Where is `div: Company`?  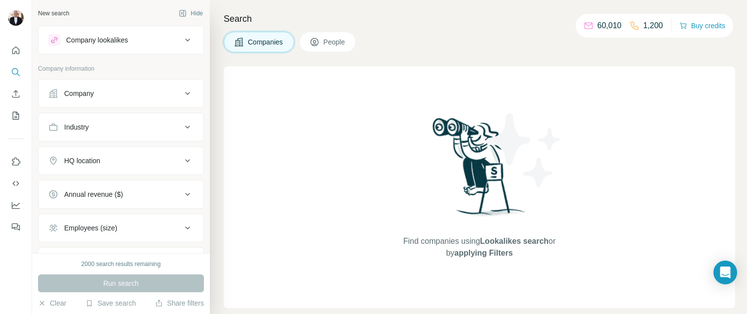
div: Company is located at coordinates (79, 93).